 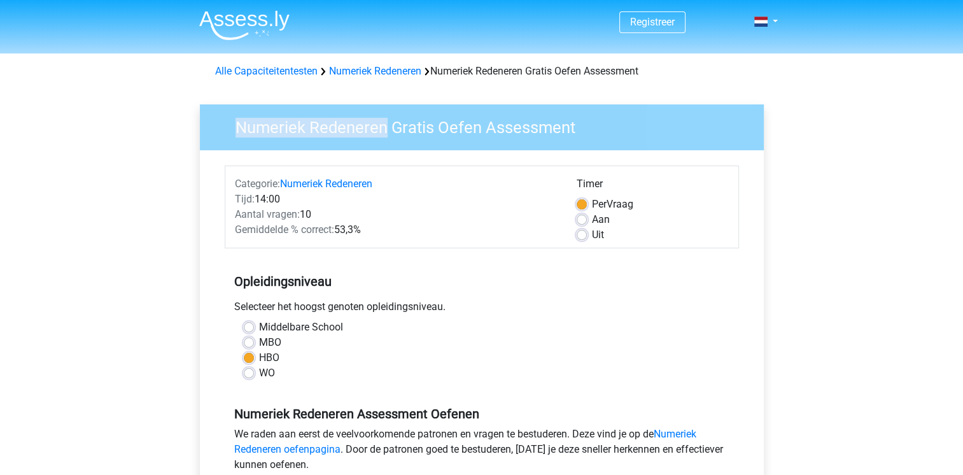 What do you see at coordinates (598, 235) in the screenshot?
I see `label: Uit` at bounding box center [598, 235].